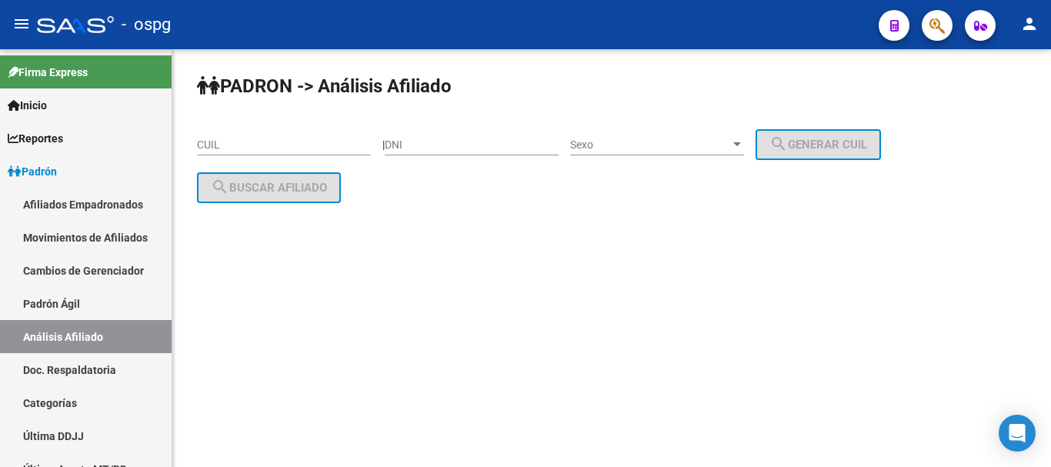 The width and height of the screenshot is (1051, 467). What do you see at coordinates (48, 72) in the screenshot?
I see `span: Firma Express` at bounding box center [48, 72].